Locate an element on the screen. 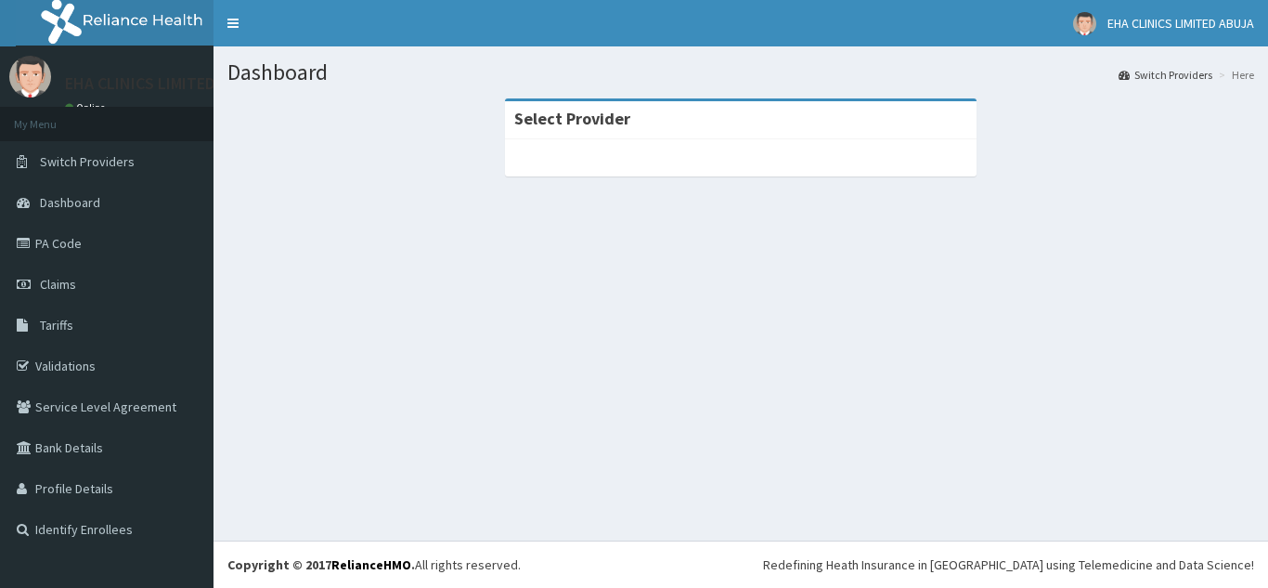  strong: Select Provider is located at coordinates (572, 118).